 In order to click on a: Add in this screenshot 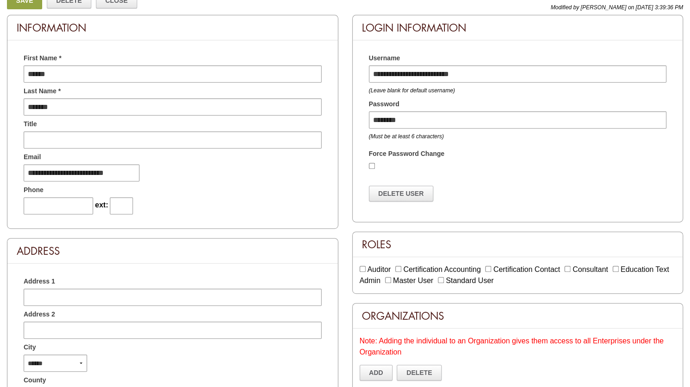, I will do `click(376, 372)`.